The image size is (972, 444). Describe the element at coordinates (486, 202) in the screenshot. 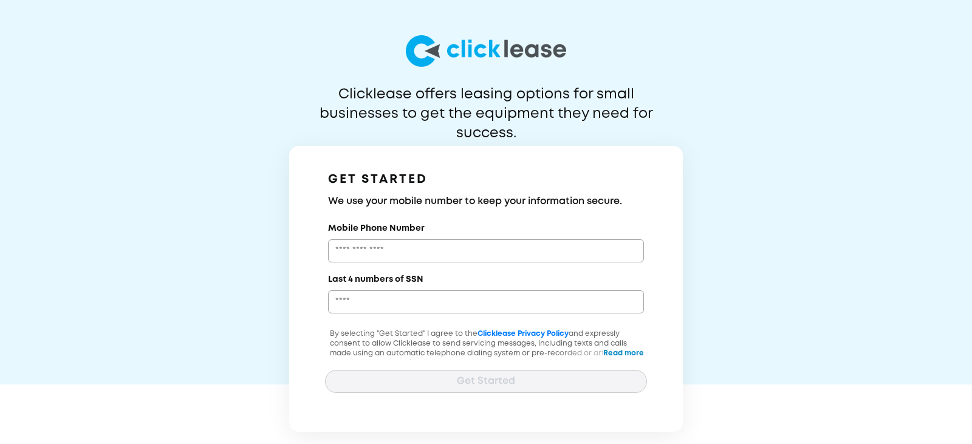

I see `h3: We use your mobile number to keep your information secure.` at that location.